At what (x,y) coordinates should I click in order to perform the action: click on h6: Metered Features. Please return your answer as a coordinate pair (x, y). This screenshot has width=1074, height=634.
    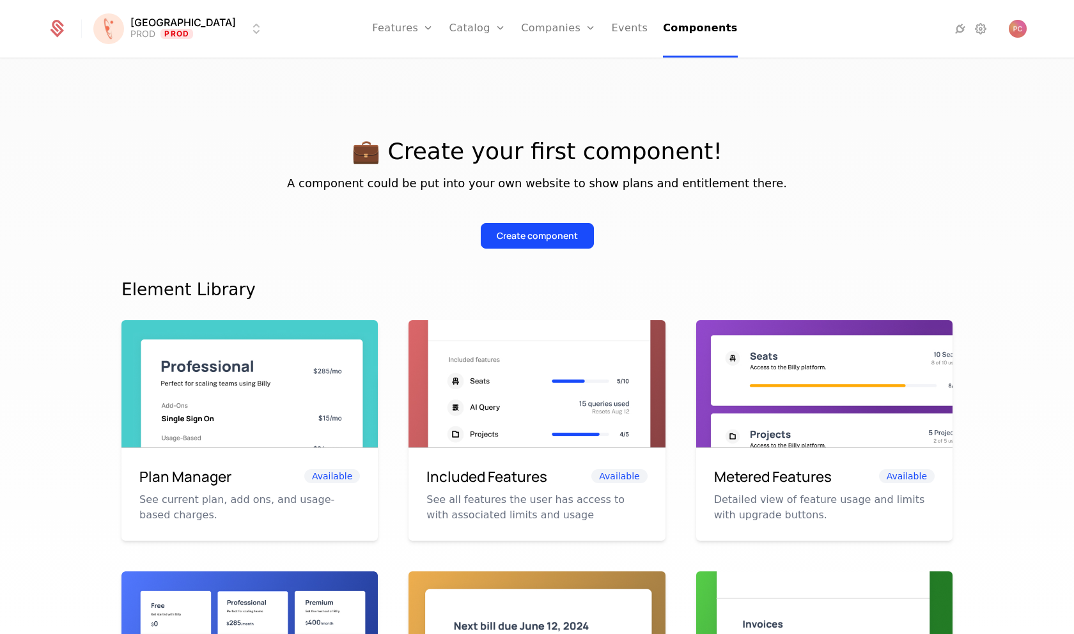
    Looking at the image, I should click on (773, 477).